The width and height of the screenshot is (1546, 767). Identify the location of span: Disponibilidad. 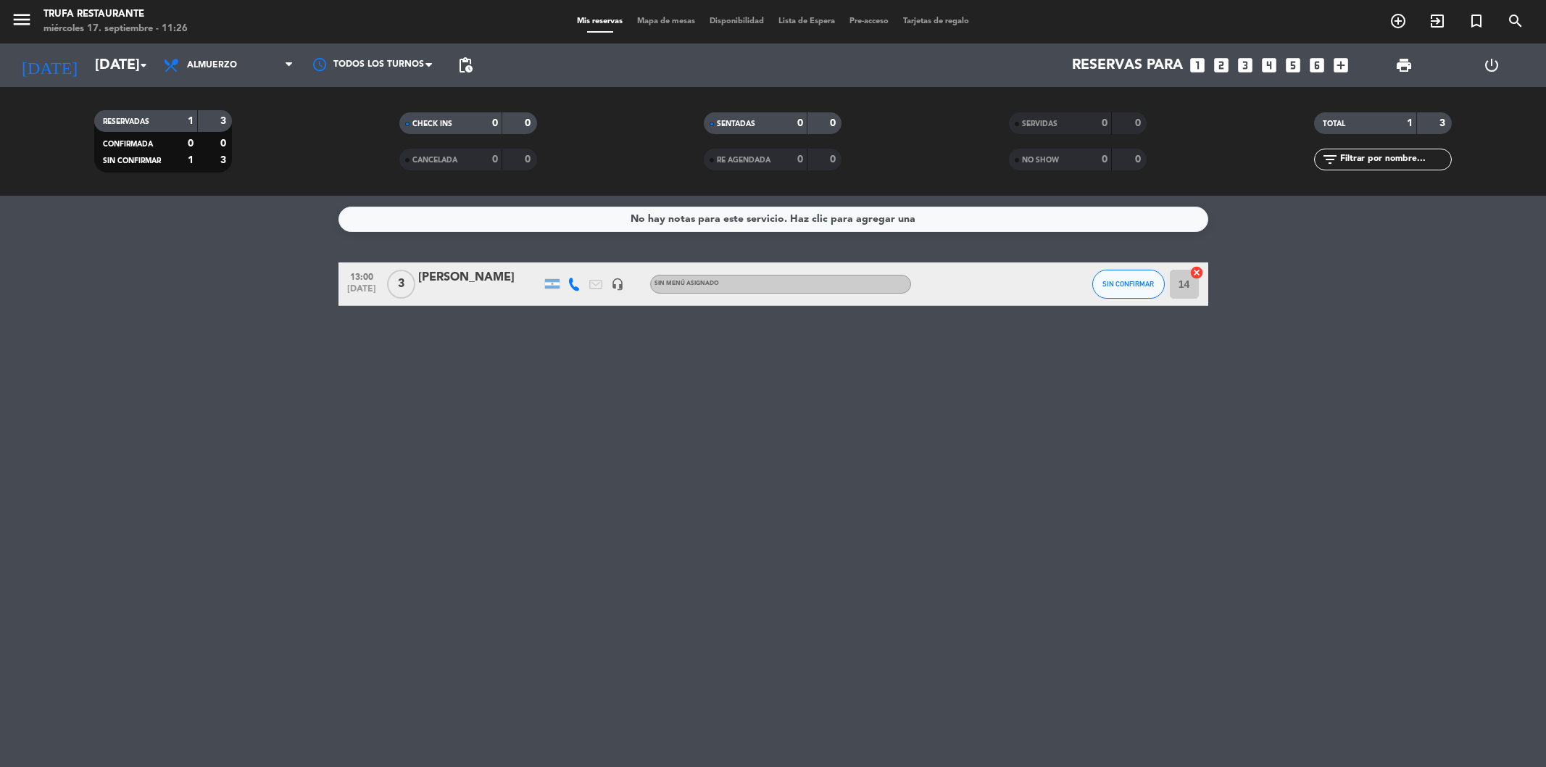
(737, 21).